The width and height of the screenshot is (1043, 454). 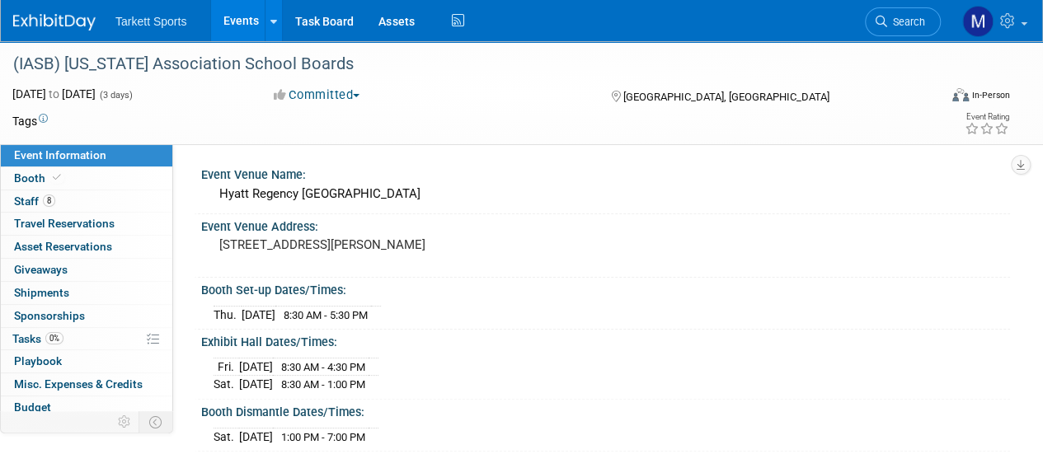 I want to click on td: Tags, so click(x=30, y=121).